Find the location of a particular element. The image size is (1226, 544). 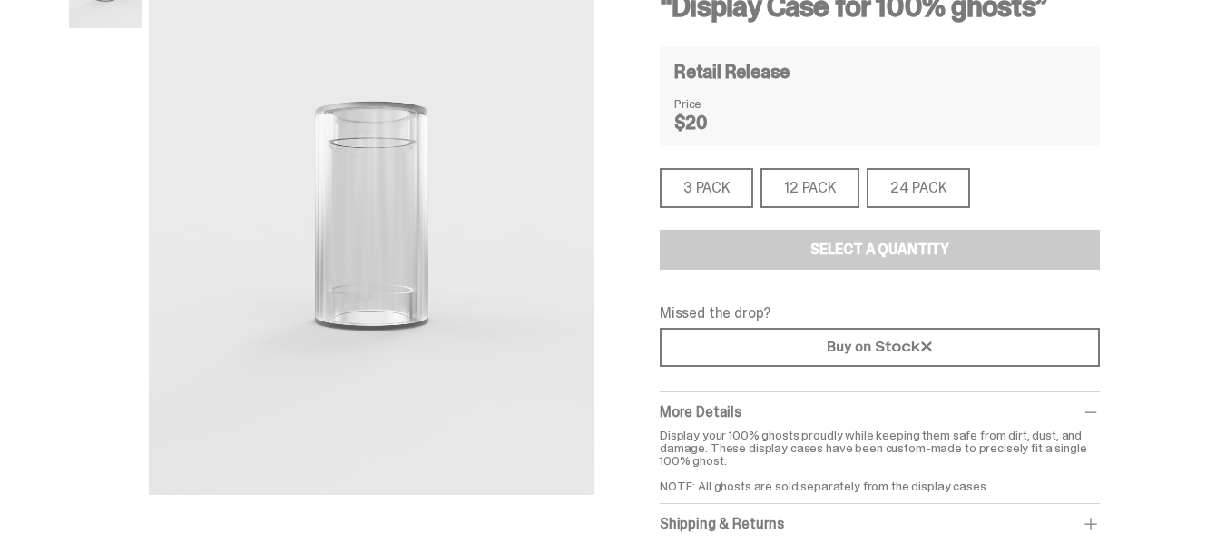

button: Select a Quantity is located at coordinates (879, 250).